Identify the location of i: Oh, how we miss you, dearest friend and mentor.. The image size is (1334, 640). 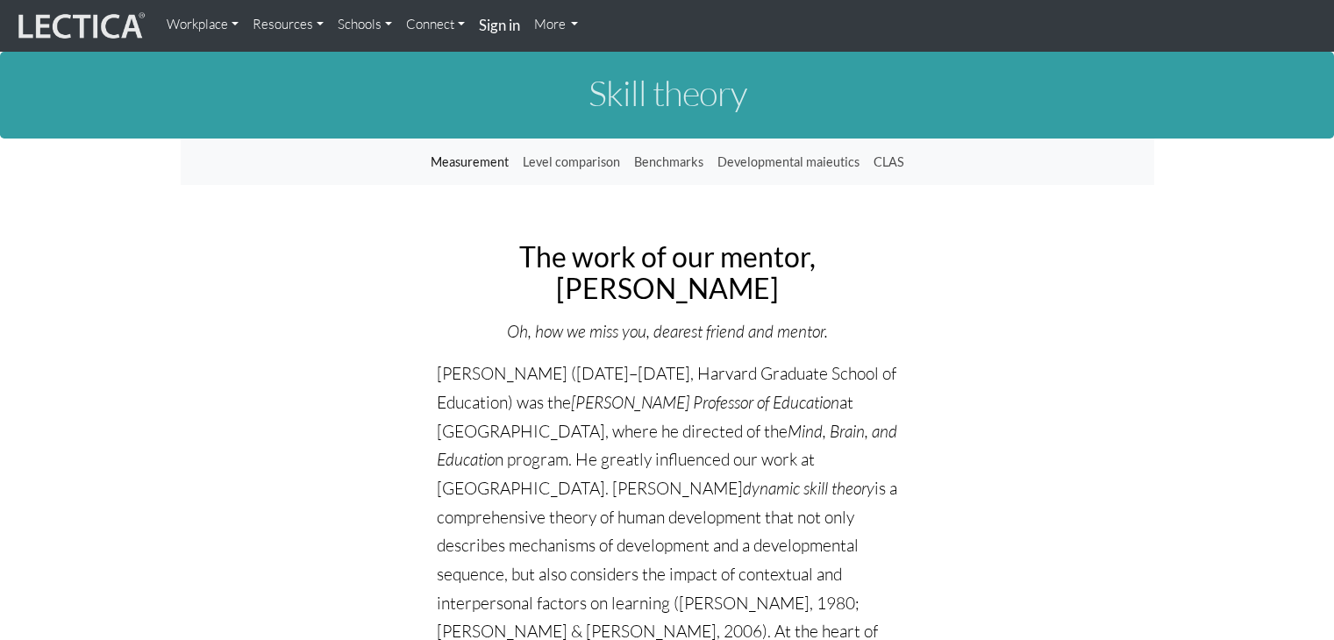
(668, 332).